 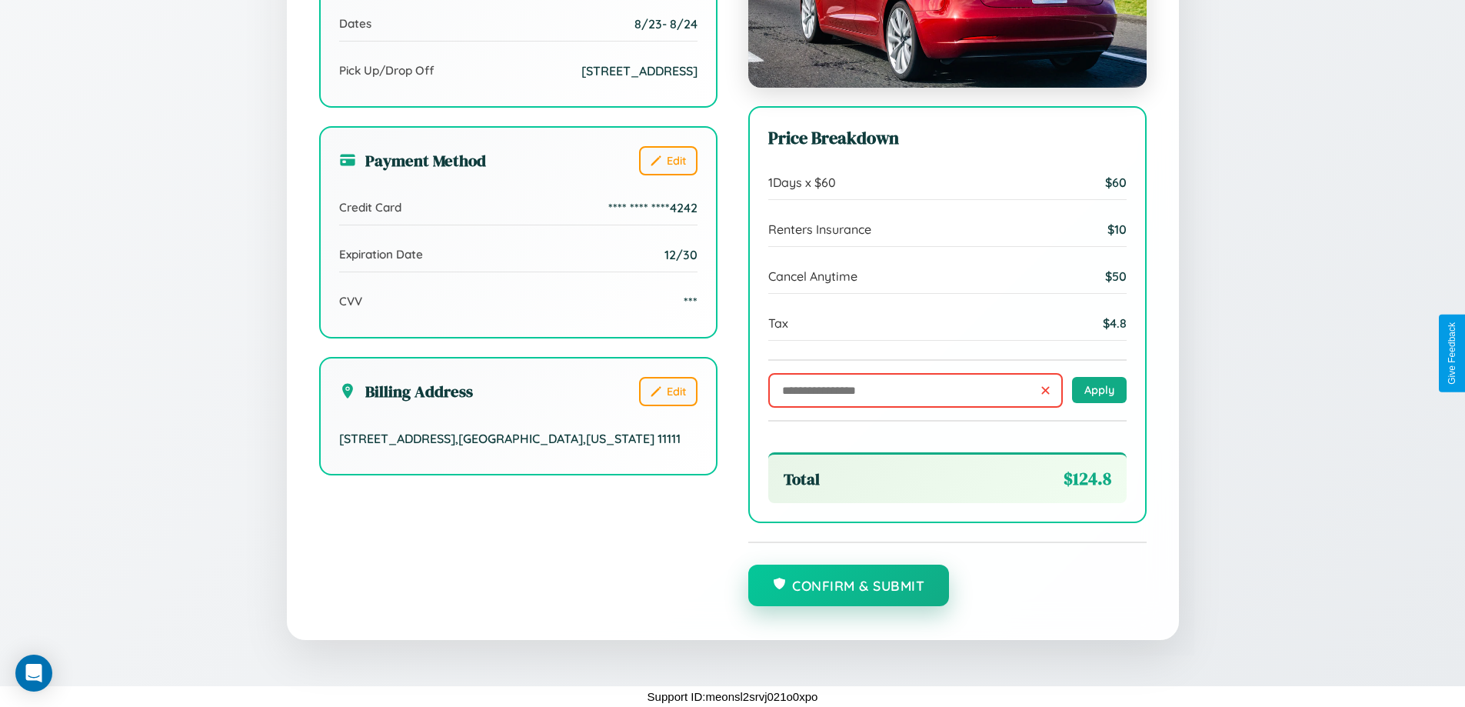 I want to click on span: Cancel Anytime, so click(x=813, y=276).